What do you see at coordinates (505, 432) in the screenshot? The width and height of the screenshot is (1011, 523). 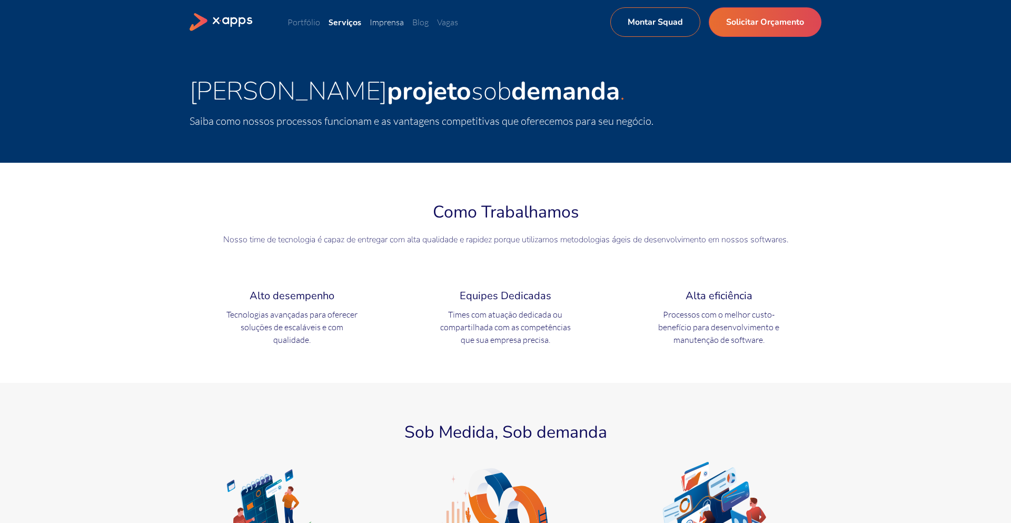 I see `h3: Sob Medida, Sob demanda` at bounding box center [505, 432].